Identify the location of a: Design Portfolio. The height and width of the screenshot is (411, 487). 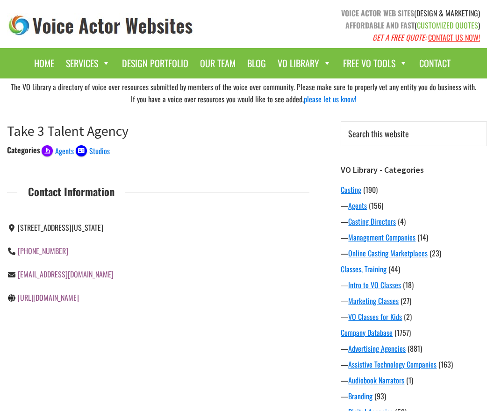
(155, 63).